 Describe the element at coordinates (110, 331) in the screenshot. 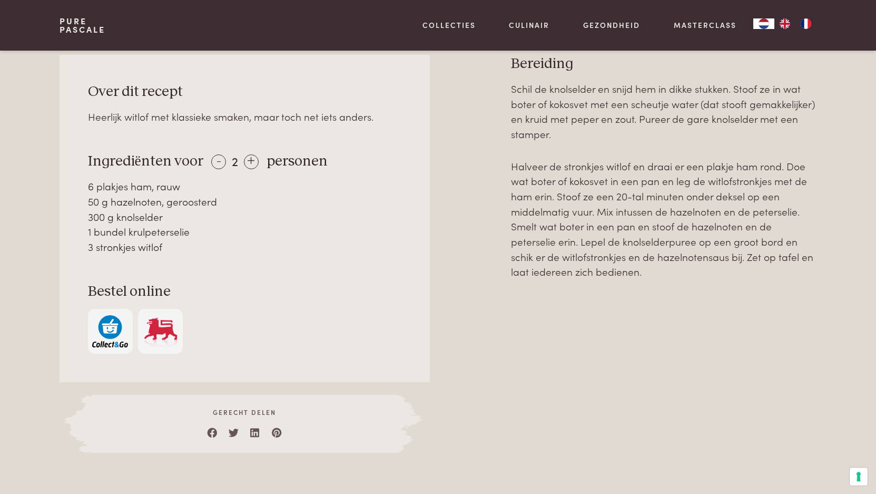

I see `img: c308188babc36a3a401bcb5cb7e020f4d5ab42f7cacd8327e500463a43eeb86c.svg` at that location.